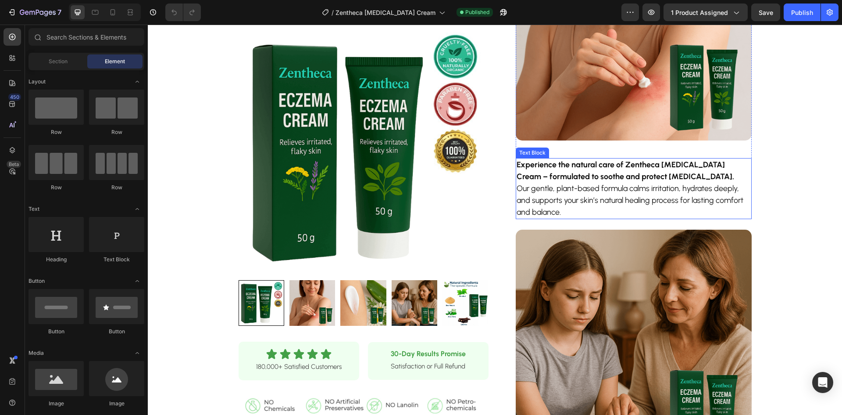 The height and width of the screenshot is (415, 842). What do you see at coordinates (802, 12) in the screenshot?
I see `button: Publish` at bounding box center [802, 12].